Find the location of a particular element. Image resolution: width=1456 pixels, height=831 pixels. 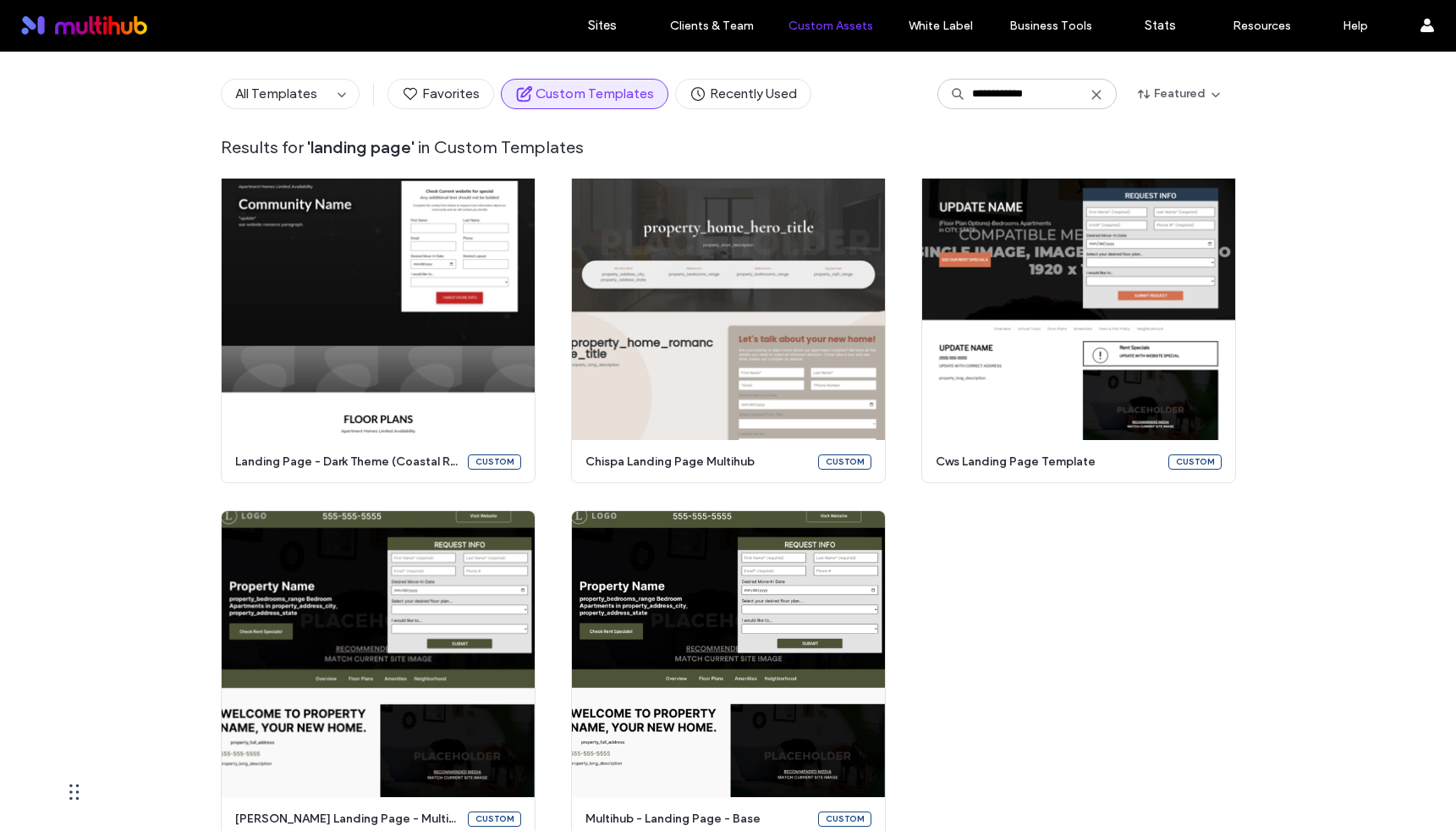

label: Clients & Team is located at coordinates (712, 25).